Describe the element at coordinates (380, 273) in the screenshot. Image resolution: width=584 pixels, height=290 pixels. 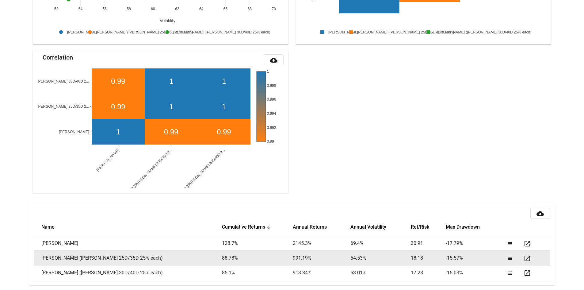
I see `td: 53.01 %` at that location.